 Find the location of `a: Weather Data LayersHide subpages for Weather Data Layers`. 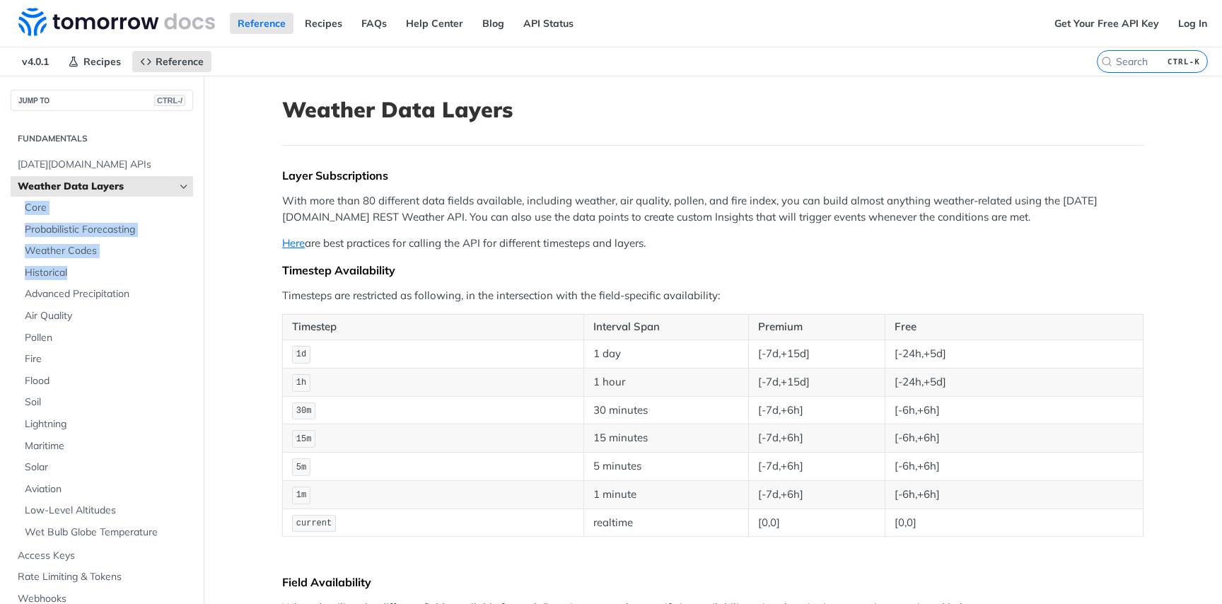

a: Weather Data LayersHide subpages for Weather Data Layers is located at coordinates (102, 187).